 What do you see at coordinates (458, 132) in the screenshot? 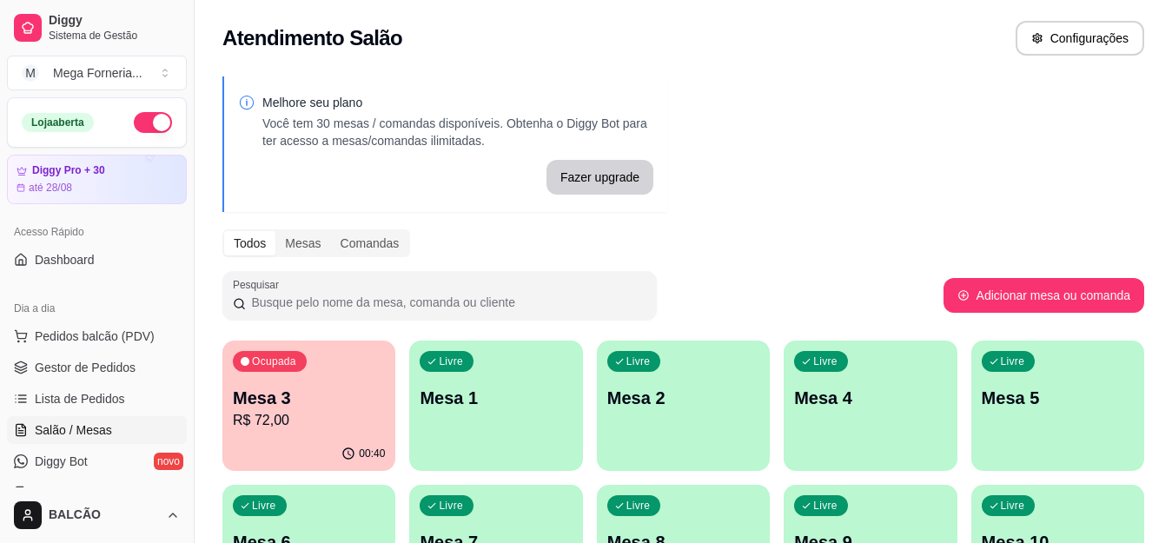
I see `p: Você tem 30 mesas / comandas disponíveis. Obtenha o Diggy Bot para ter acesso a mesas/comandas il...` at bounding box center [458, 132].